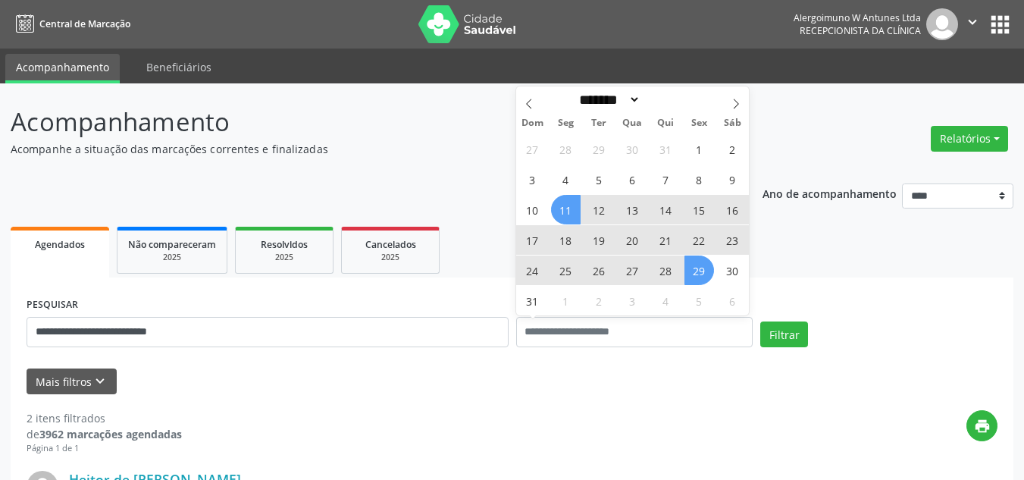 This screenshot has width=1024, height=480. I want to click on span: Agosto 16, 2025, so click(732, 209).